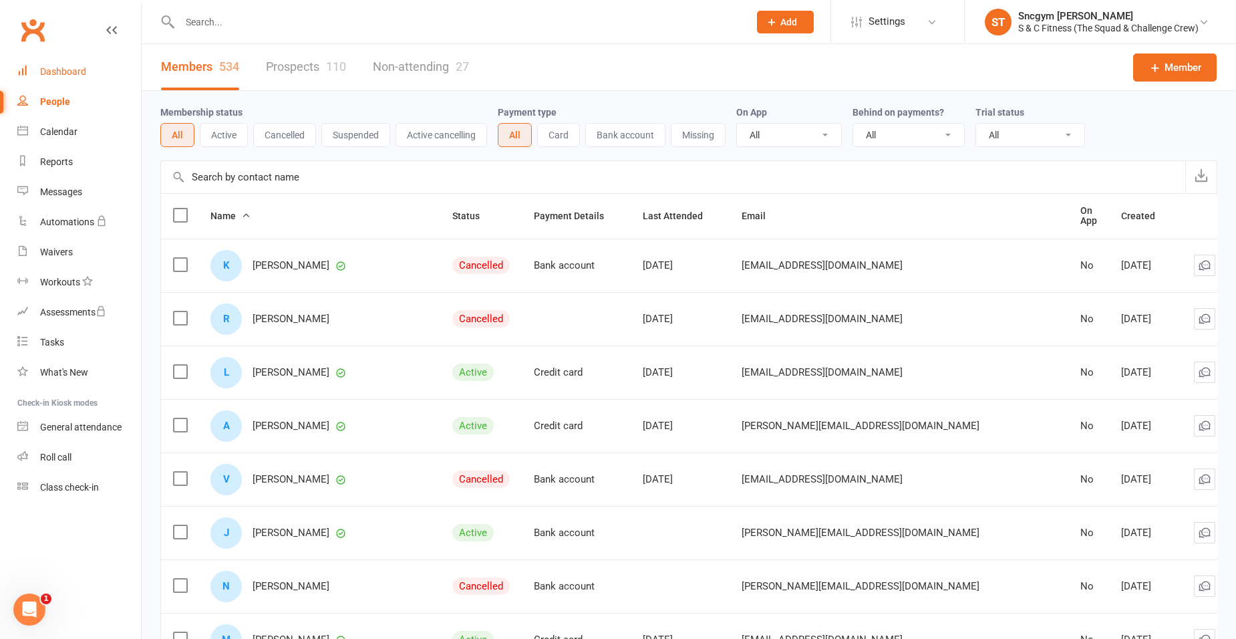  Describe the element at coordinates (63, 72) in the screenshot. I see `div: Dashboard` at that location.